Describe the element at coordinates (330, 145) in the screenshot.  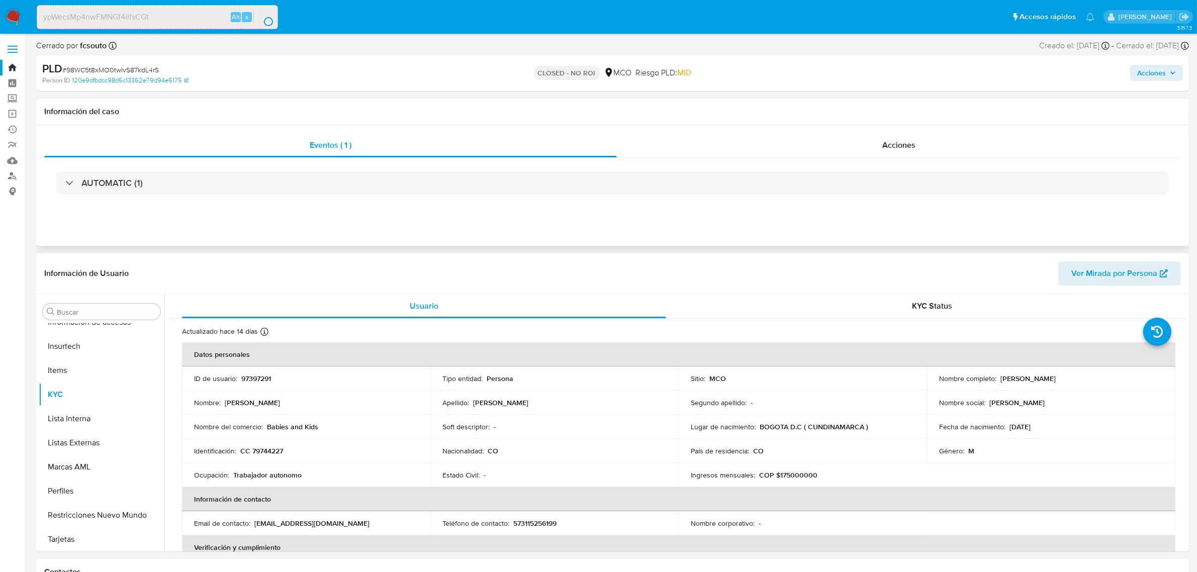
I see `span: Eventos ( 1 )` at that location.